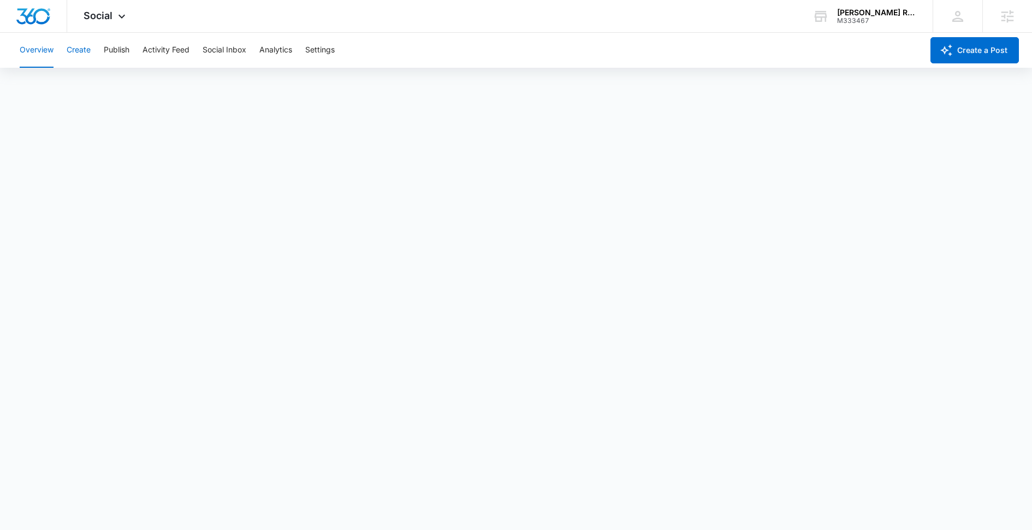  Describe the element at coordinates (975, 50) in the screenshot. I see `button: Create a Post` at that location.